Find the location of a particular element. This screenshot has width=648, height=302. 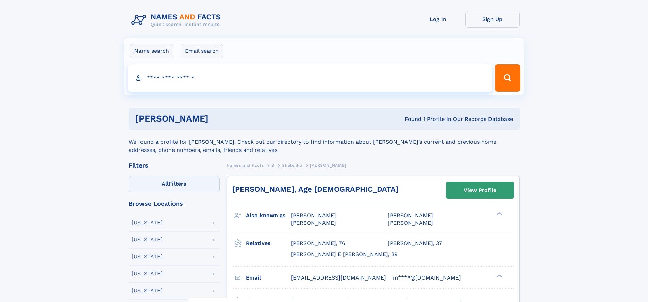

a: Skalenko is located at coordinates (292, 165).